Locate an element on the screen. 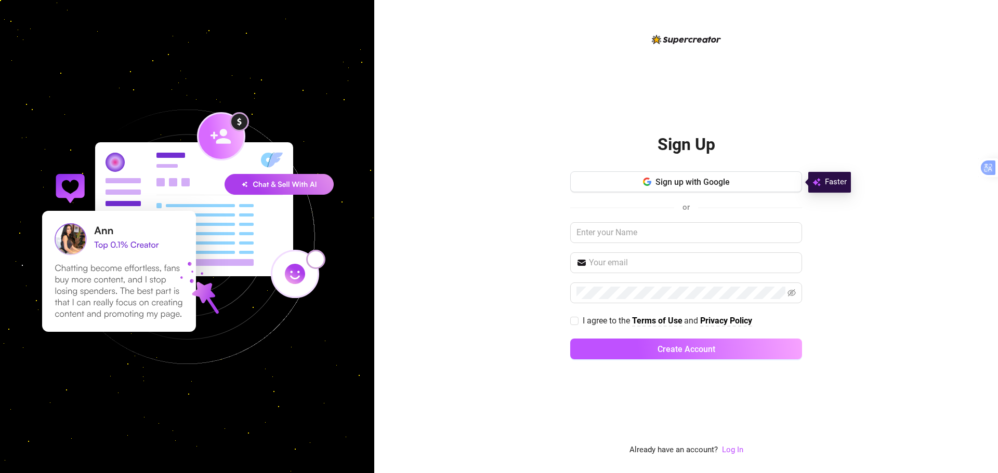  a: Terms of Use is located at coordinates (657, 321).